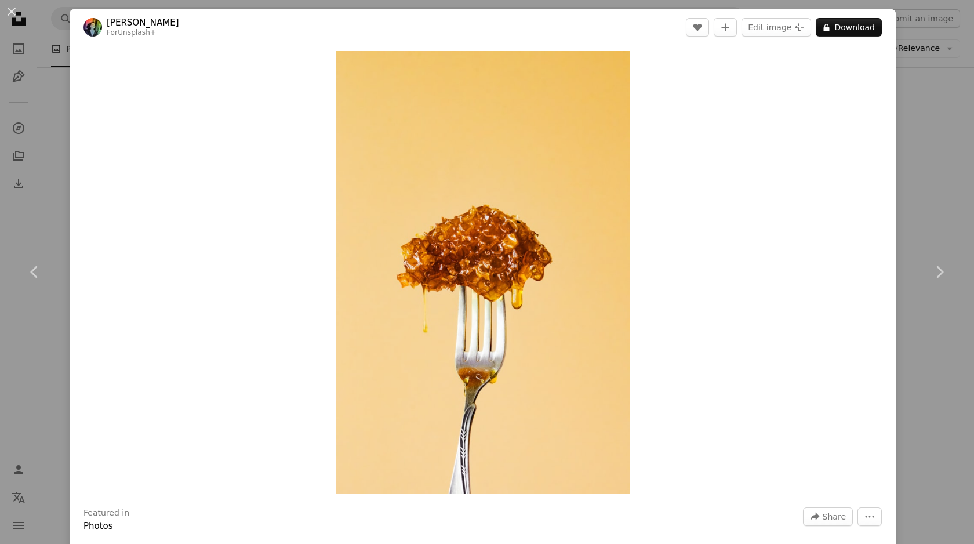 The image size is (974, 544). Describe the element at coordinates (776, 27) in the screenshot. I see `button: Edit image` at that location.